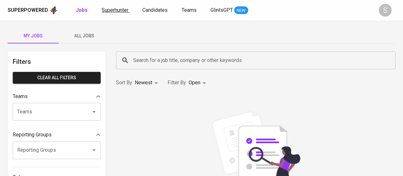 The image size is (403, 176). Describe the element at coordinates (57, 135) in the screenshot. I see `div: Reporting Groups` at that location.